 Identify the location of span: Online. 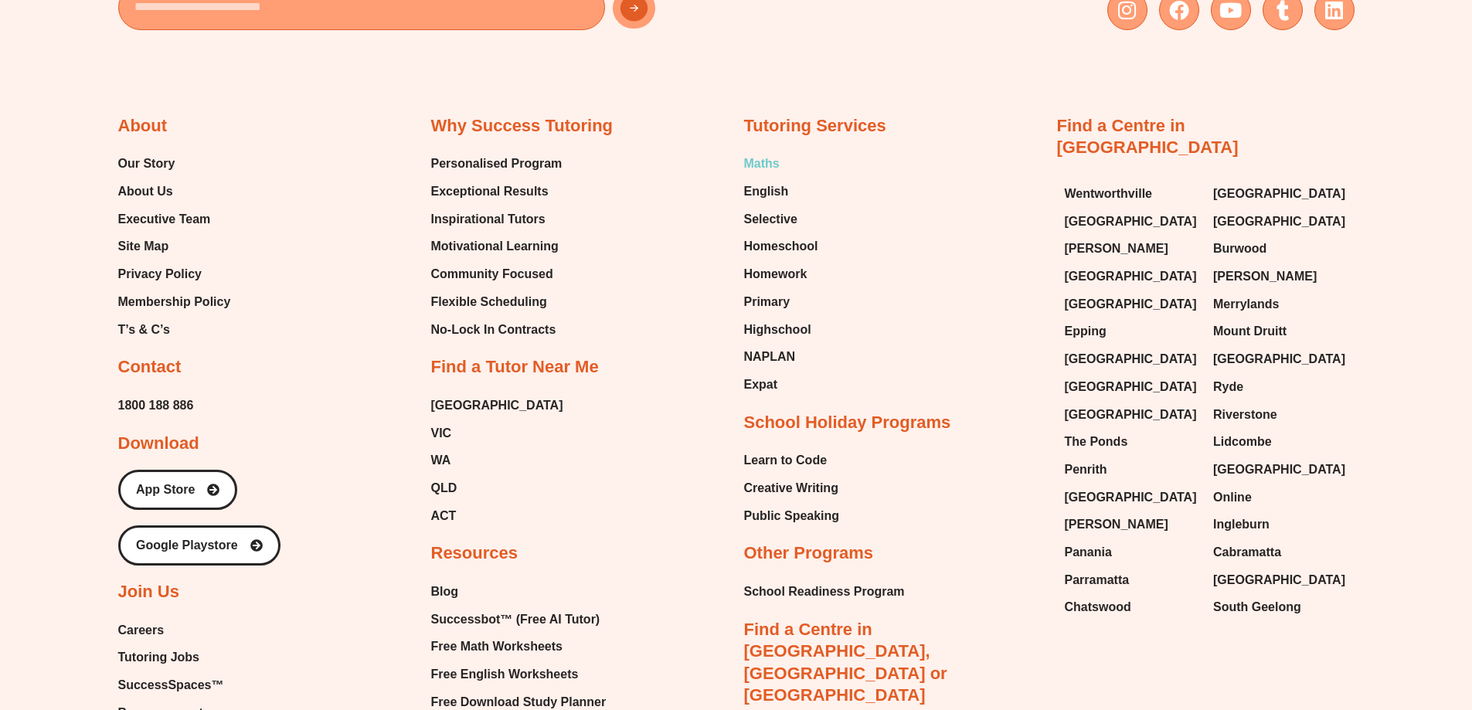
(1233, 498).